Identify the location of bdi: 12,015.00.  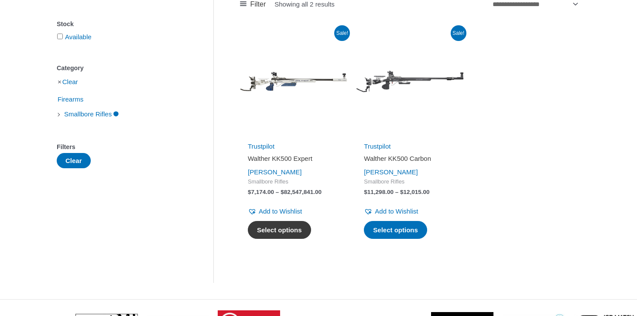
(415, 192).